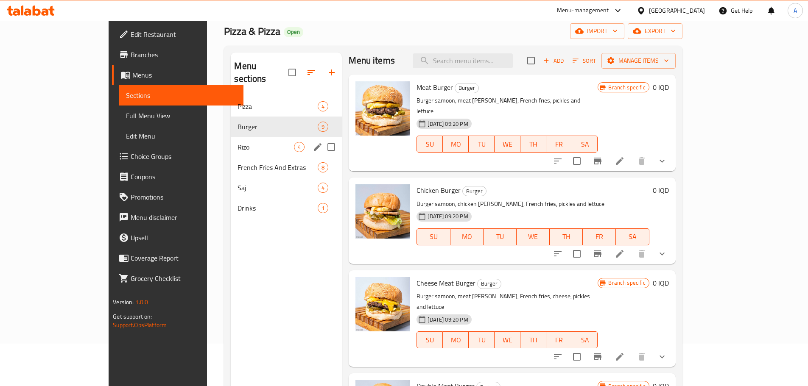  What do you see at coordinates (435, 87) in the screenshot?
I see `span: Meat Burger` at bounding box center [435, 87].